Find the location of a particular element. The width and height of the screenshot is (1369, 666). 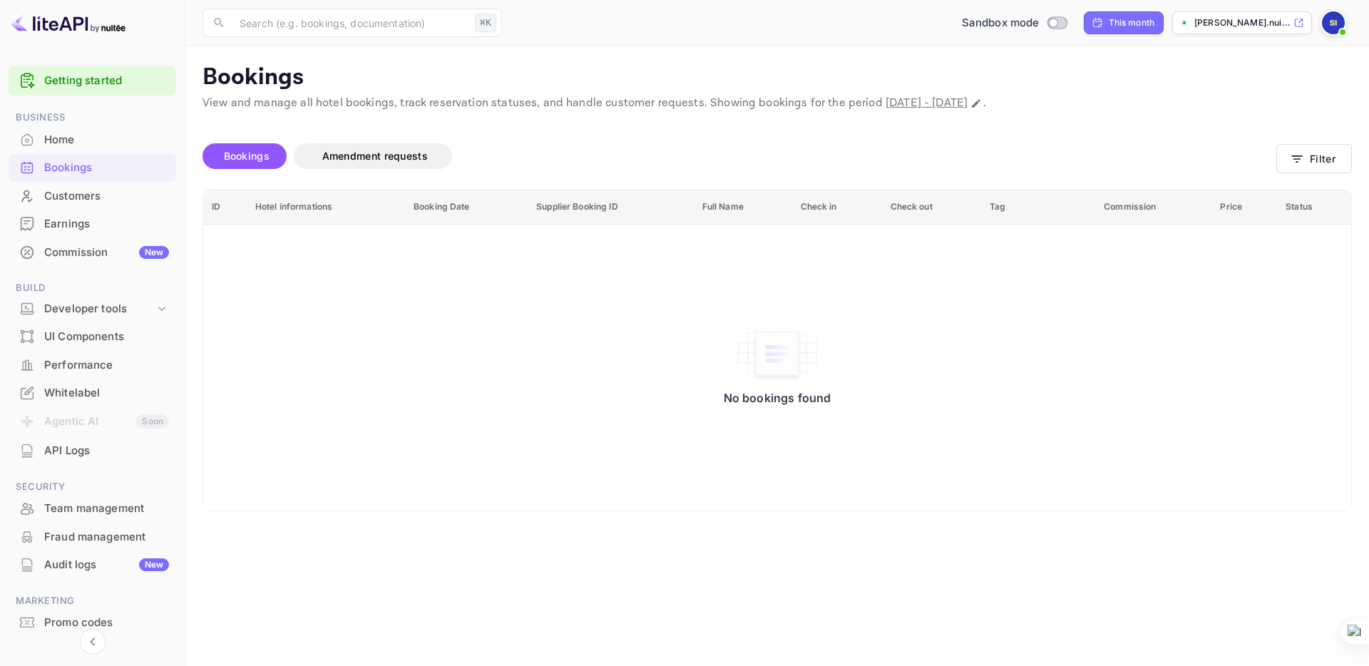

a: Customers is located at coordinates (92, 195).